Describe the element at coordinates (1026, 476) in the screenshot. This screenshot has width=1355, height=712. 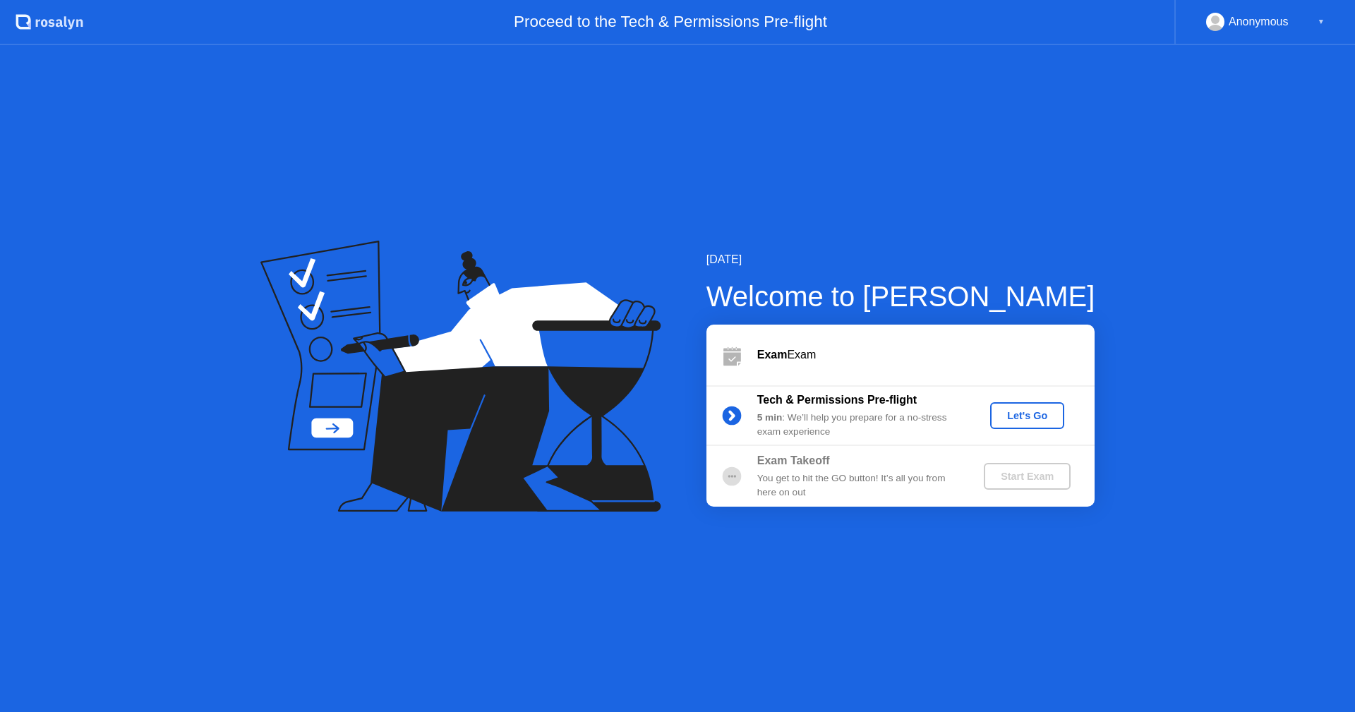
I see `button: Start Exam` at that location.